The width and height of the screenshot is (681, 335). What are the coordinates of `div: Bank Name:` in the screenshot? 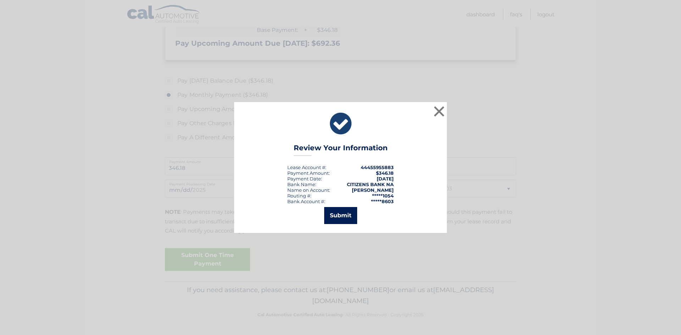 It's located at (302, 184).